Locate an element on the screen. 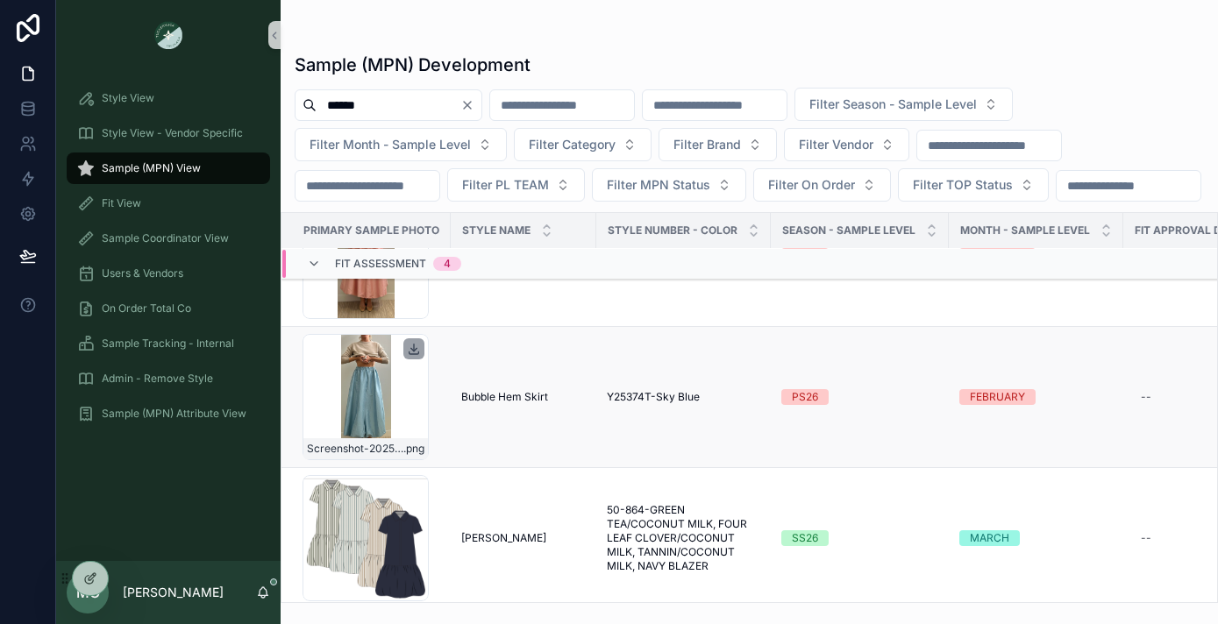 The height and width of the screenshot is (624, 1218). a: SS26 is located at coordinates (859, 538).